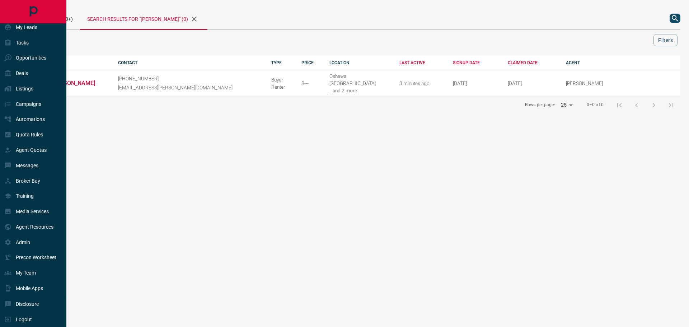  I want to click on div: CONTACT, so click(189, 63).